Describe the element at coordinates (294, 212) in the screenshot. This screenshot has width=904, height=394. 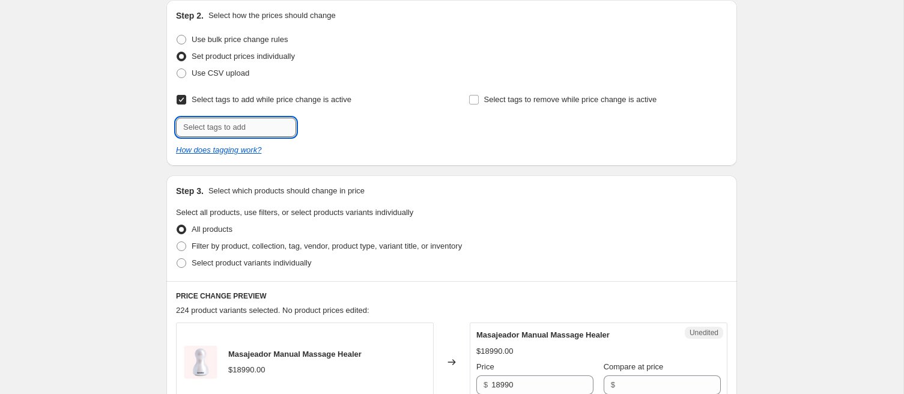
I see `span: Select all products, use filters, or select products variants individually` at that location.